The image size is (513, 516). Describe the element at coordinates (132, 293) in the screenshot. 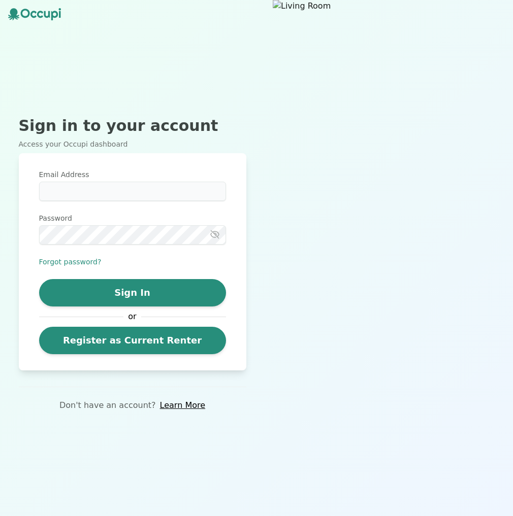

I see `button: Sign In` at that location.